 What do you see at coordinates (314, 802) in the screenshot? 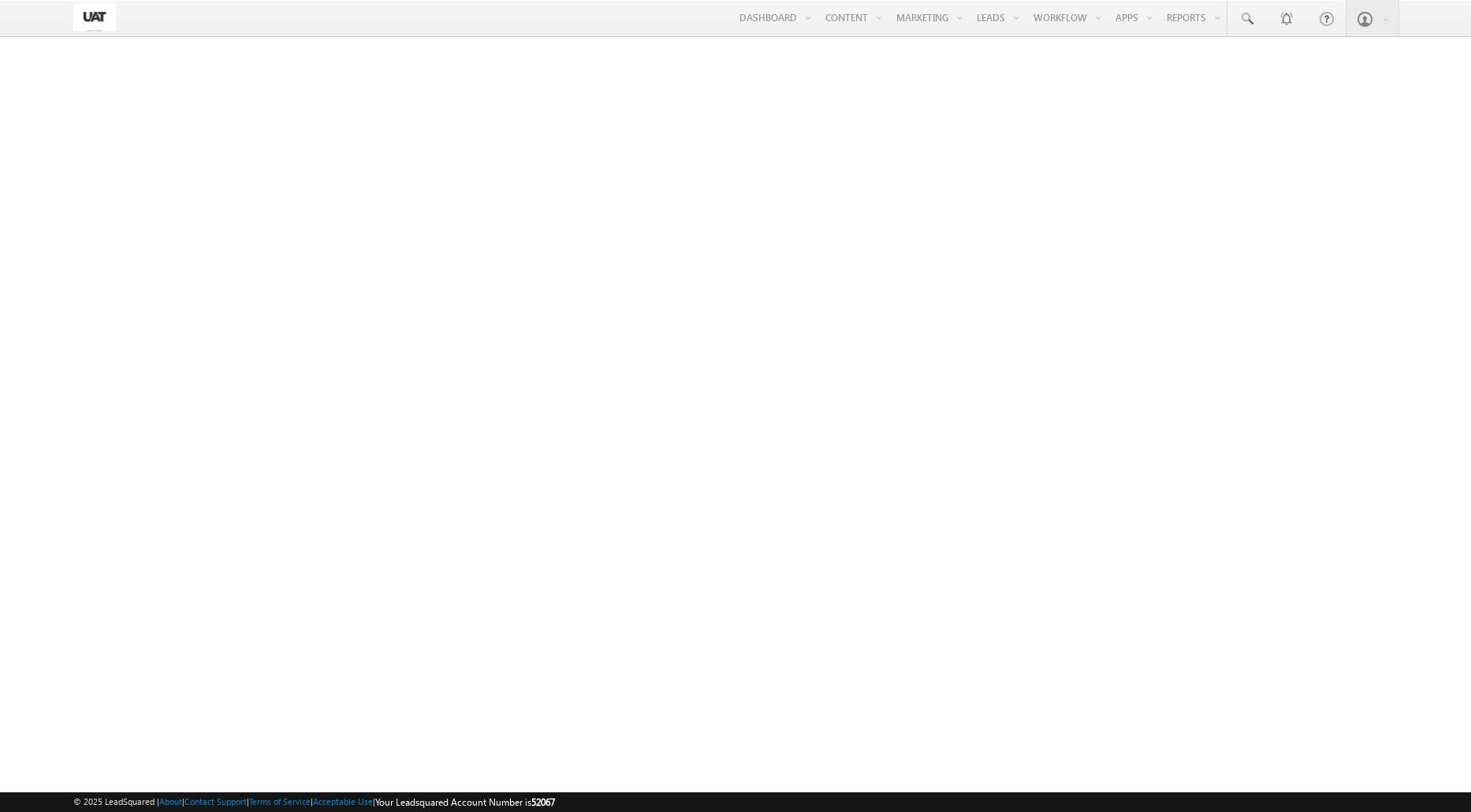
I see `span: © 2025 LeadSquared | | | | |` at bounding box center [314, 802].